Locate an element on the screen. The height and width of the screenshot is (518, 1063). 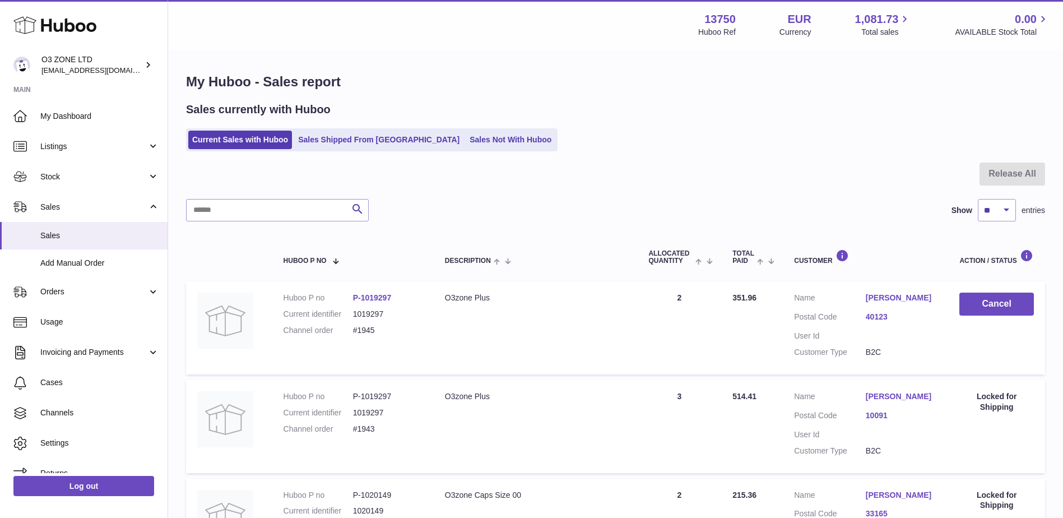
td: 2 is located at coordinates (679, 328).